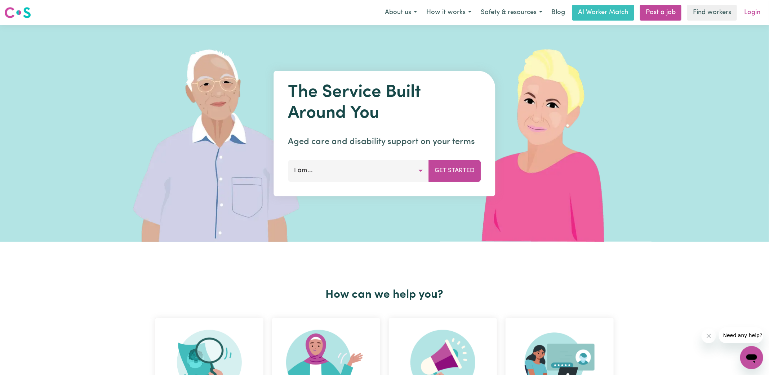  Describe the element at coordinates (359, 171) in the screenshot. I see `button: I am...` at that location.